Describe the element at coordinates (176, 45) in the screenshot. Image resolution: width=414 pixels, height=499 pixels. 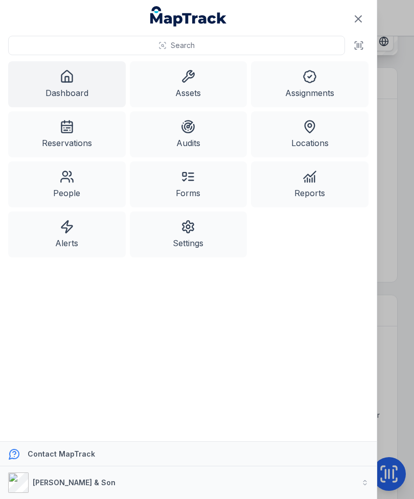
I see `button: Search` at that location.